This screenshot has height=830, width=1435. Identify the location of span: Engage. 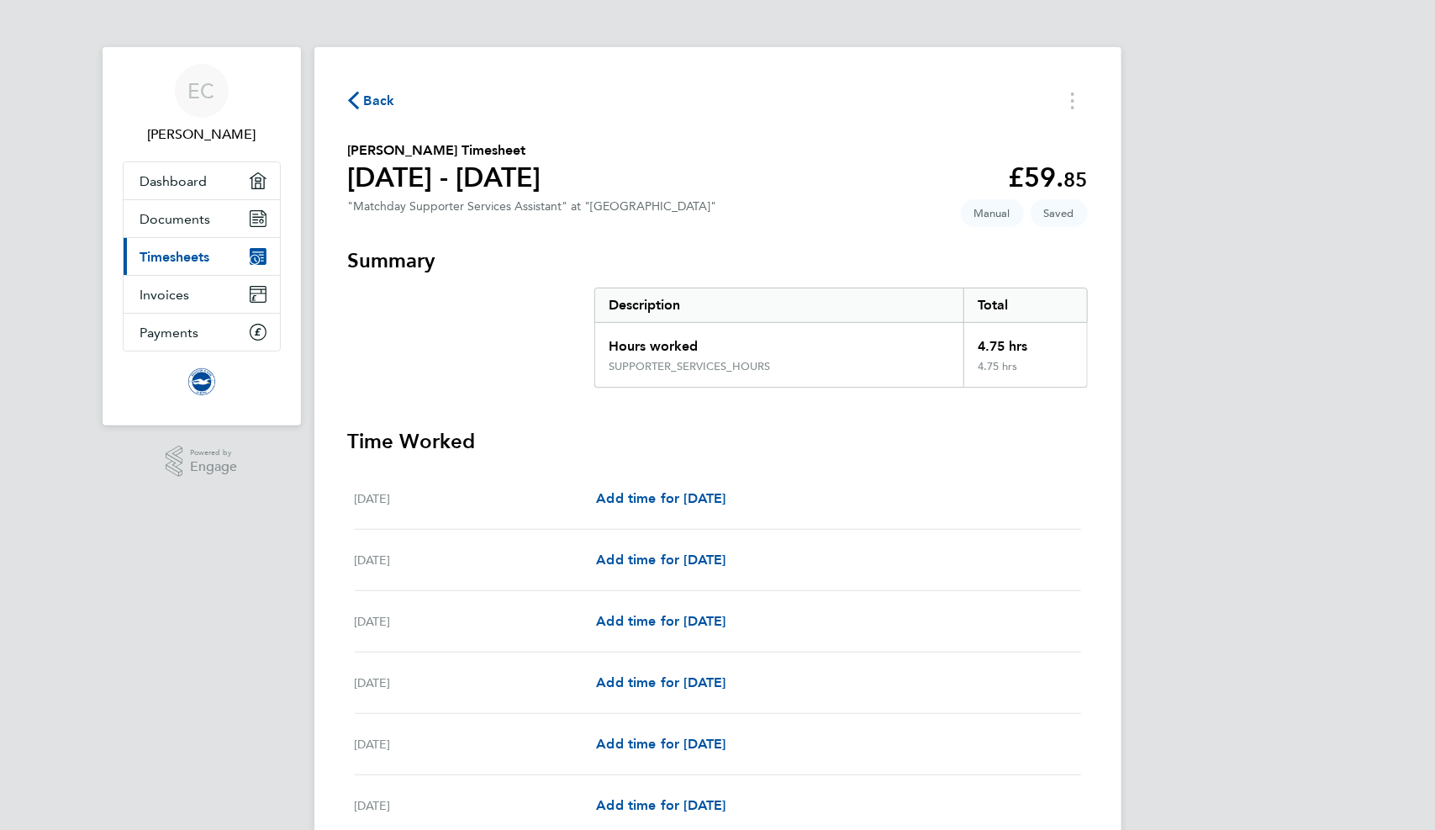
(214, 467).